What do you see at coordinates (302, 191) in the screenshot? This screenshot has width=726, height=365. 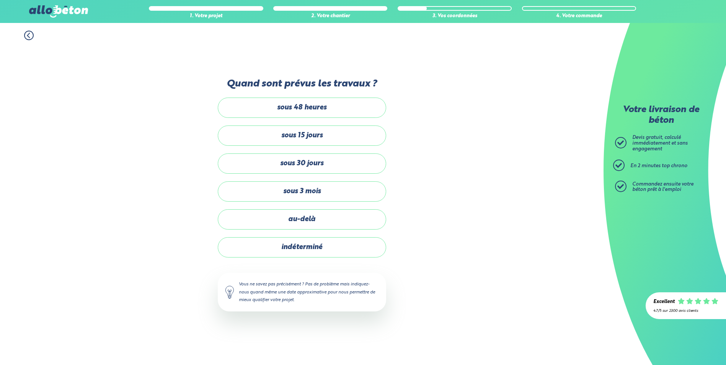 I see `label: sous 3 mois` at bounding box center [302, 191].